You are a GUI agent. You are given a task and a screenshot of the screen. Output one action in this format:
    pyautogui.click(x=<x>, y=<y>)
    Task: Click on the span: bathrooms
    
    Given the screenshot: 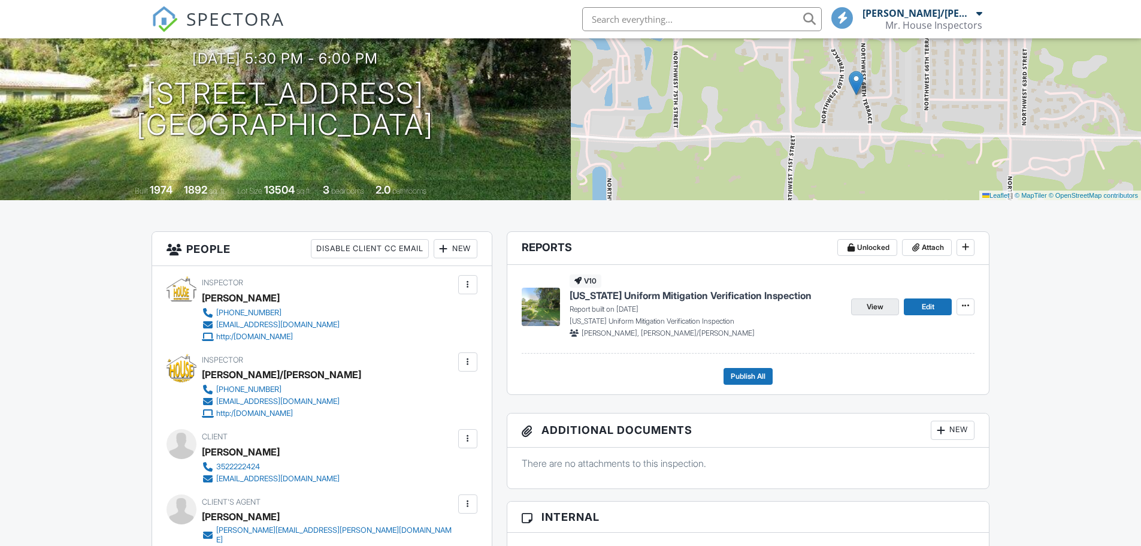 What is the action you would take?
    pyautogui.click(x=409, y=190)
    